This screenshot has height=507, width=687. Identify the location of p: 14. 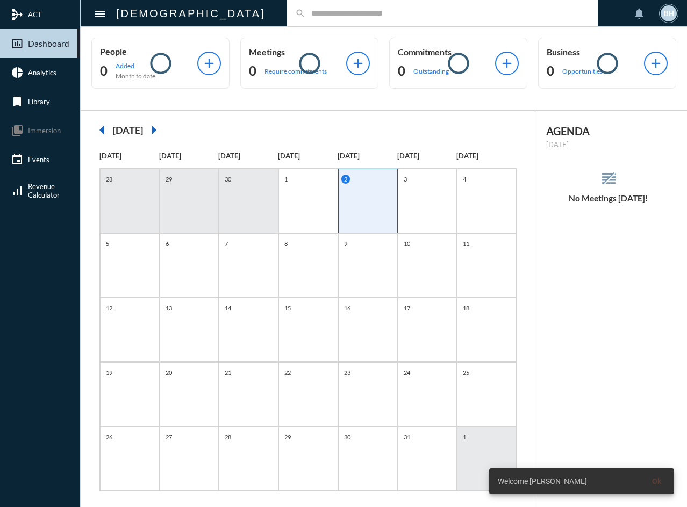
(228, 308).